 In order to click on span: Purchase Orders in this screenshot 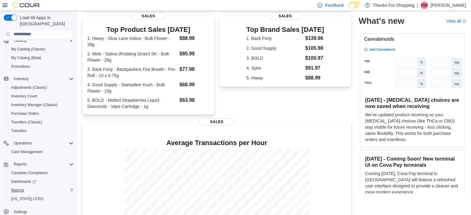, I will do `click(25, 114)`.